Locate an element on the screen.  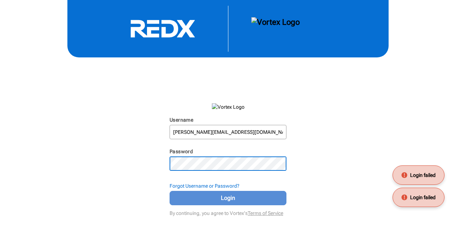
div: By continuing, you agree to Vortex's is located at coordinates (228, 212).